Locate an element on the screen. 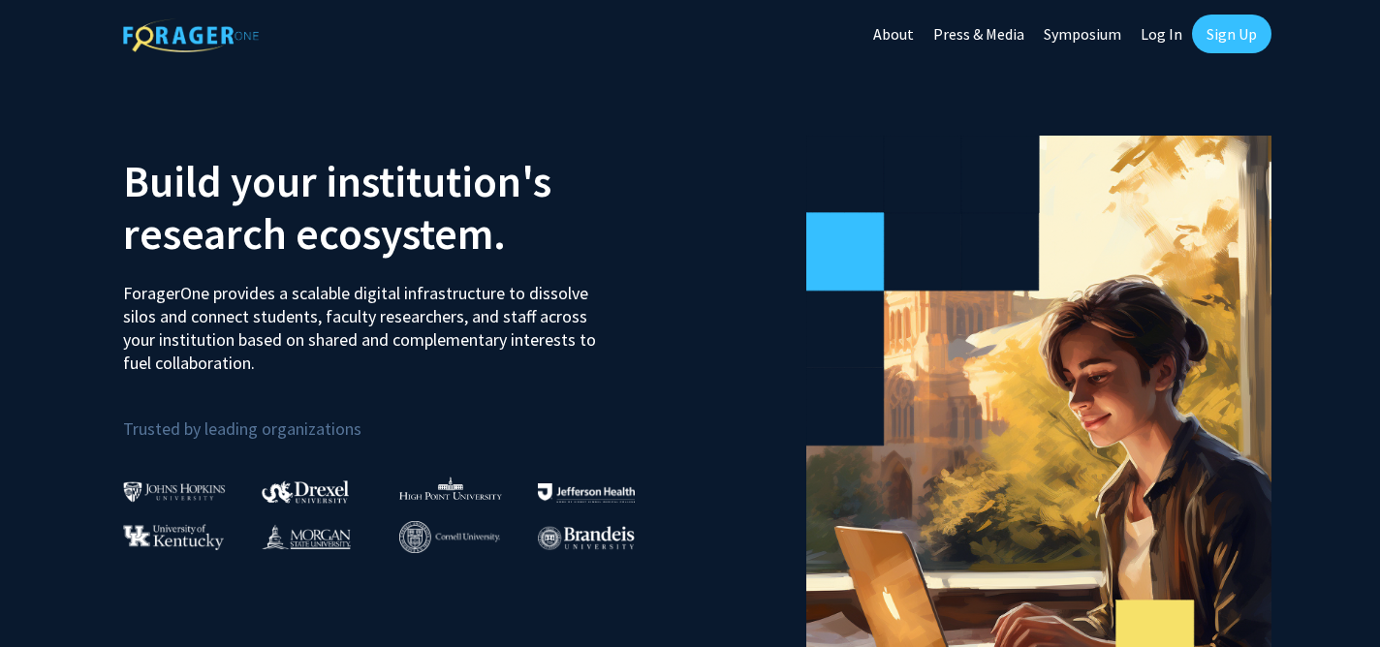  img: Cornell University is located at coordinates (450, 537).